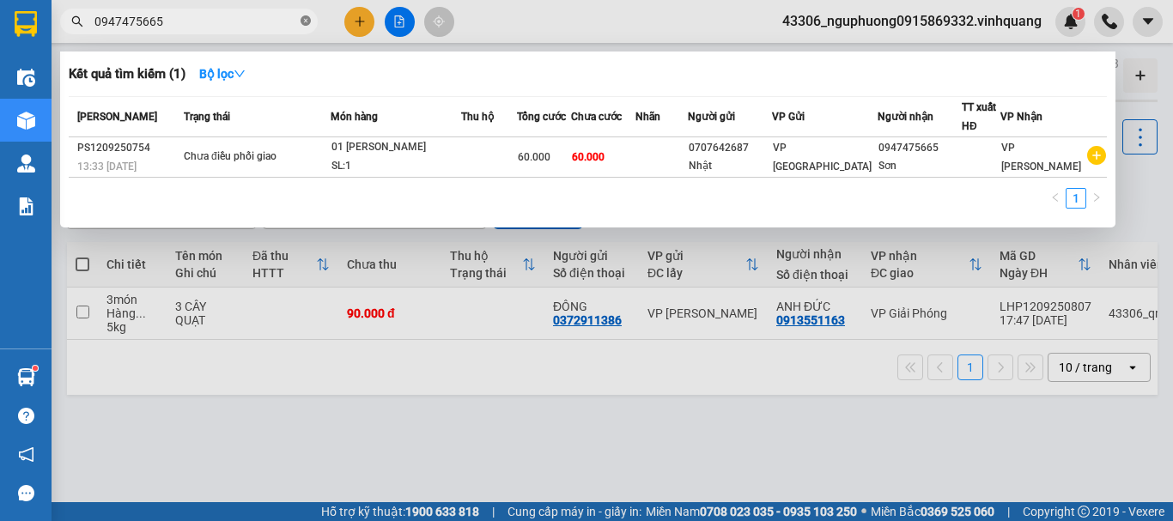  Describe the element at coordinates (1021, 117) in the screenshot. I see `span: VP Nhận` at that location.